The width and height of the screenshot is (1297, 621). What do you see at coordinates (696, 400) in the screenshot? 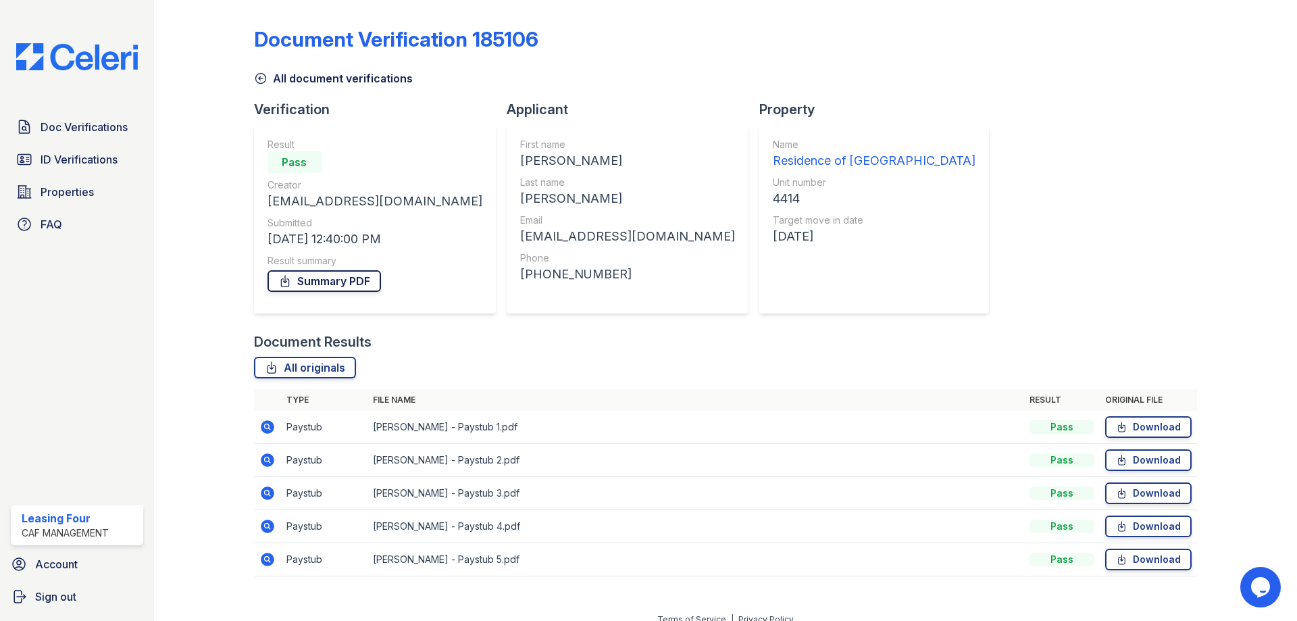
I see `th: File name` at bounding box center [696, 400].